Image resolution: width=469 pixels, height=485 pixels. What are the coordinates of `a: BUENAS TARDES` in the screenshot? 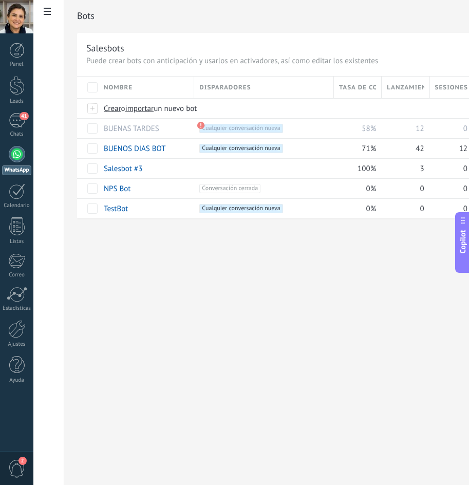 It's located at (132, 128).